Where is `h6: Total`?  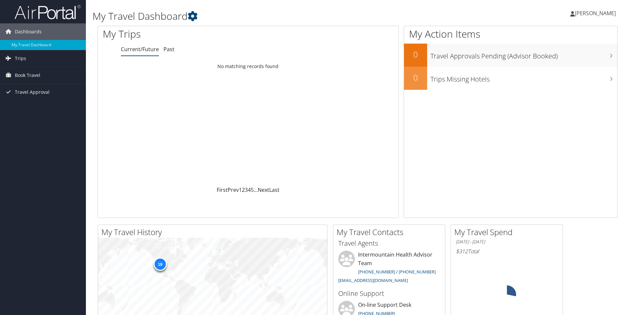 h6: Total is located at coordinates (507, 251).